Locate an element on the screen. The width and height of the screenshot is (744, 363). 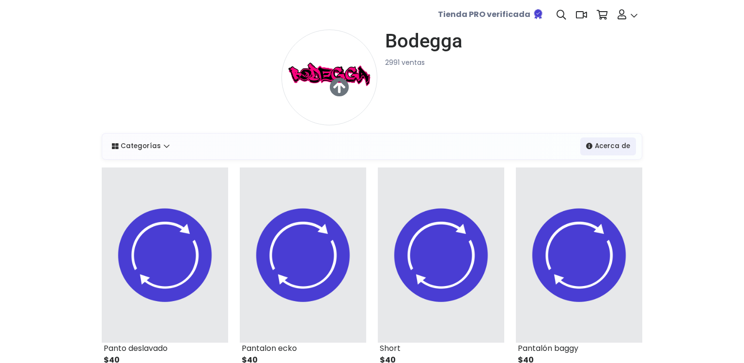
a: Categorías is located at coordinates (140, 146).